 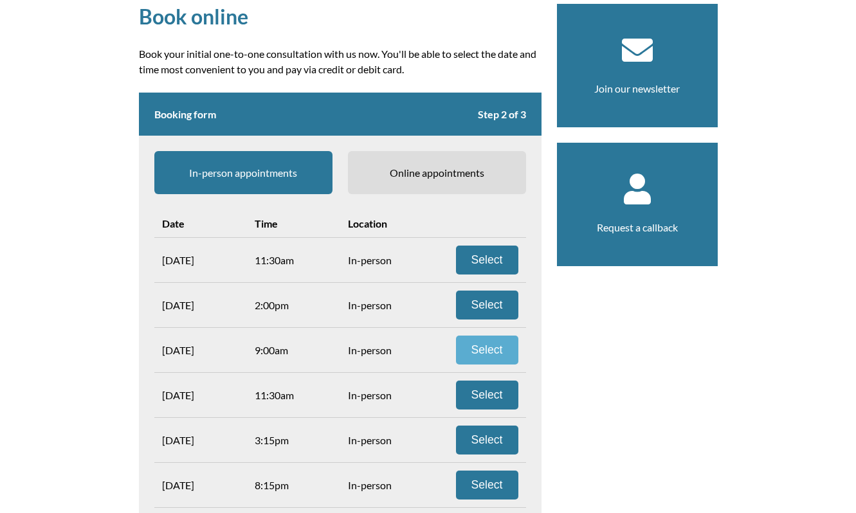 I want to click on div: 3:15pm, so click(x=293, y=440).